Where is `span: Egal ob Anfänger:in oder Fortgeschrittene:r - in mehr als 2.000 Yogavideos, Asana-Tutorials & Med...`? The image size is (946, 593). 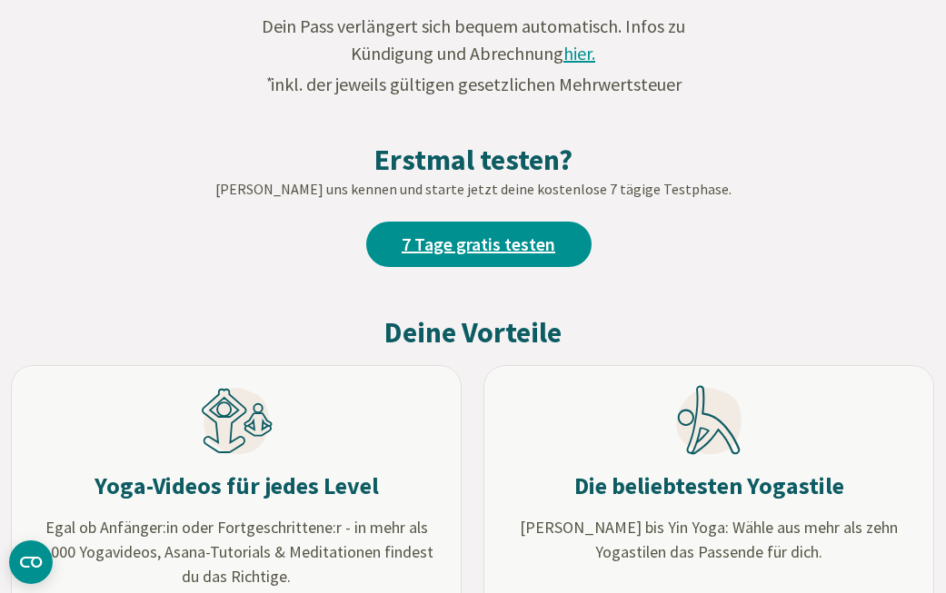 span: Egal ob Anfänger:in oder Fortgeschrittene:r - in mehr als 2.000 Yogavideos, Asana-Tutorials & Med... is located at coordinates (236, 552).